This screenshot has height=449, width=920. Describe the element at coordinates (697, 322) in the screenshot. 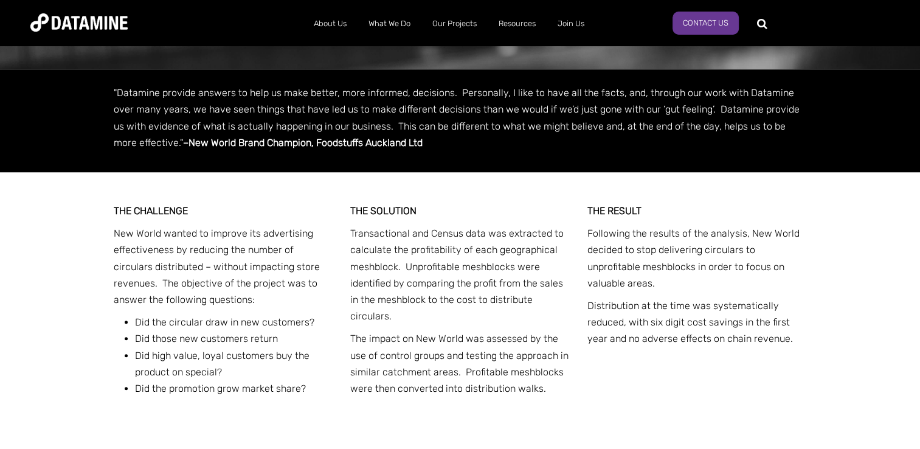

I see `p: Distribution at the time was systematically reduced, with six digit cost savings in the first yea...` at that location.